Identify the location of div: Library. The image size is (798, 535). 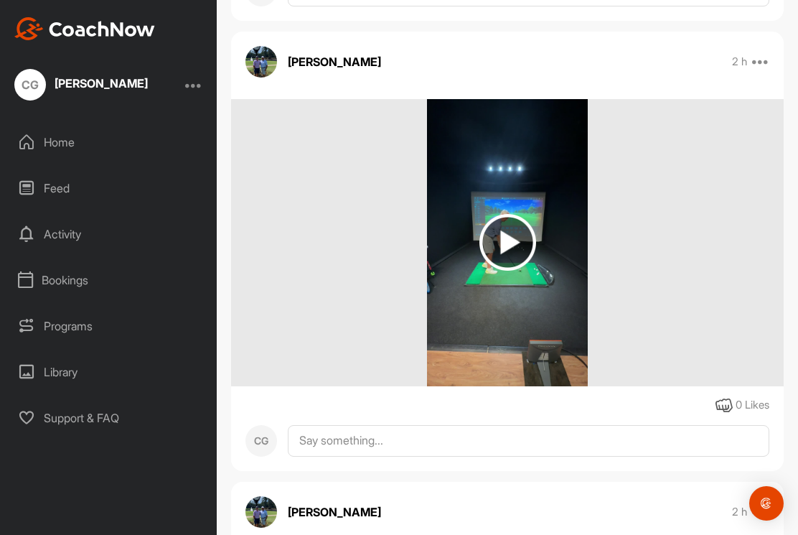
(109, 372).